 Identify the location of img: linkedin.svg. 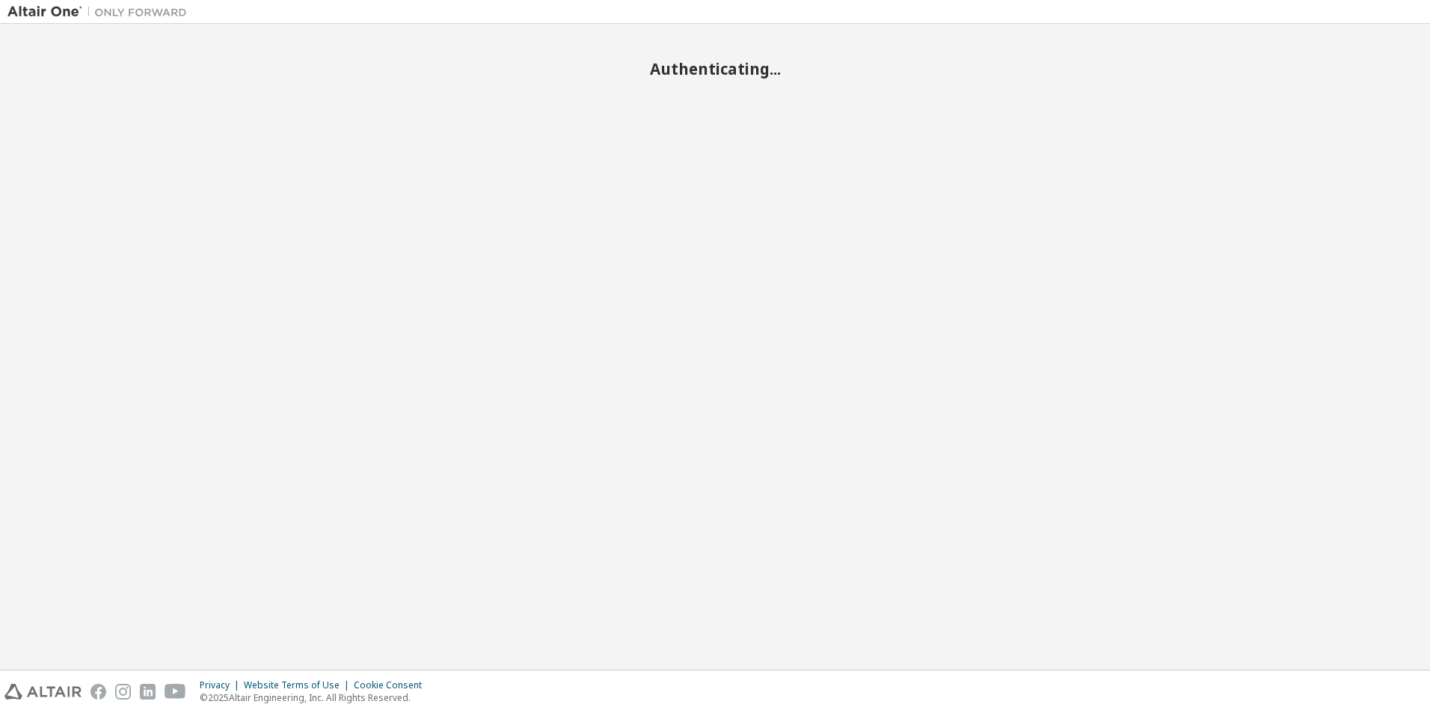
(147, 692).